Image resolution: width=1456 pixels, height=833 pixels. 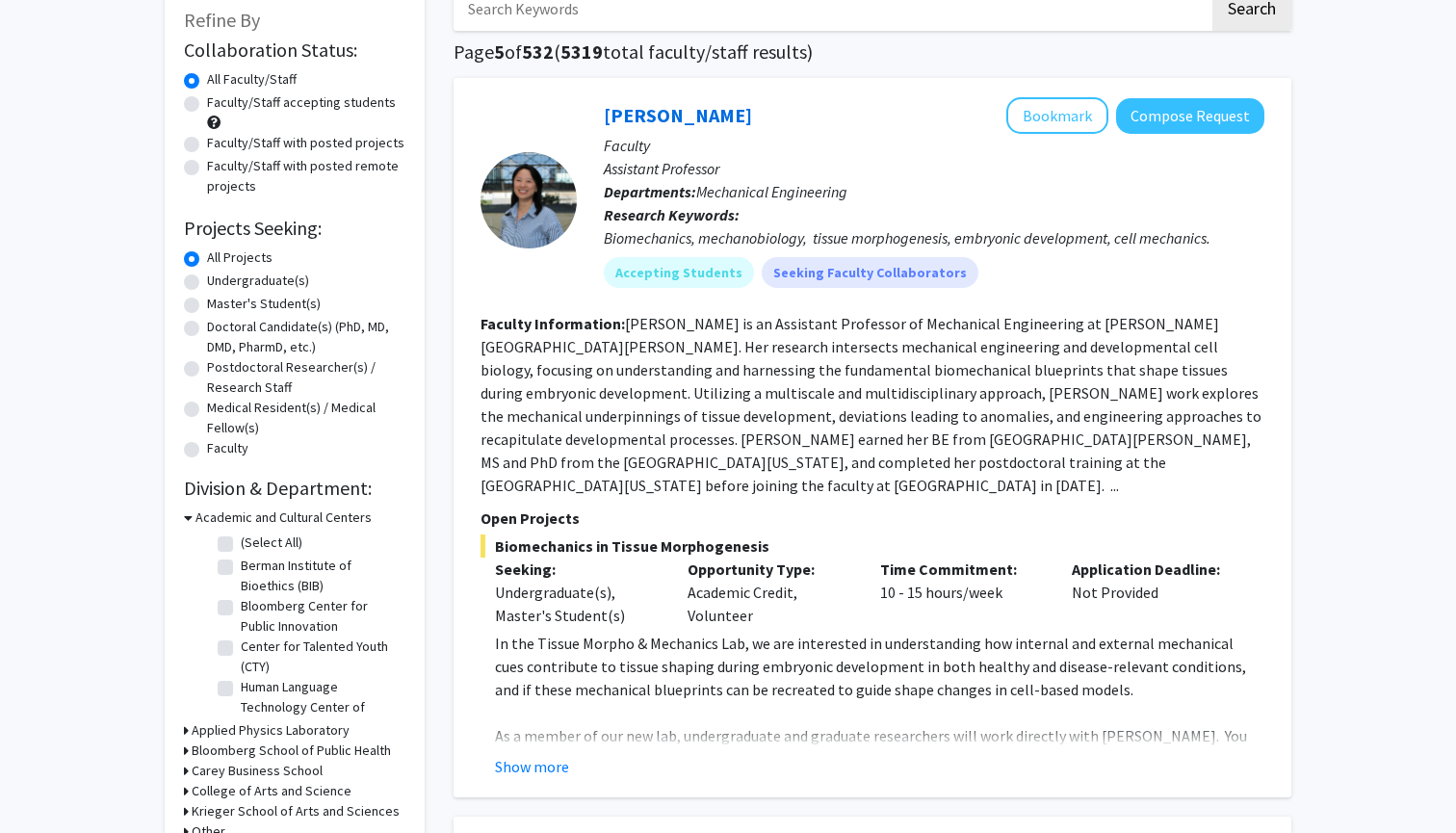 What do you see at coordinates (582, 51) in the screenshot?
I see `span: 5319` at bounding box center [582, 51].